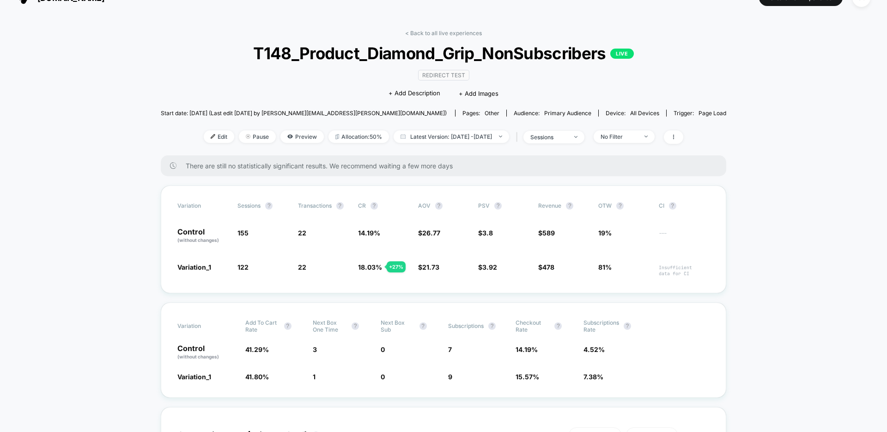  Describe the element at coordinates (619, 136) in the screenshot. I see `div: No Filter` at that location.